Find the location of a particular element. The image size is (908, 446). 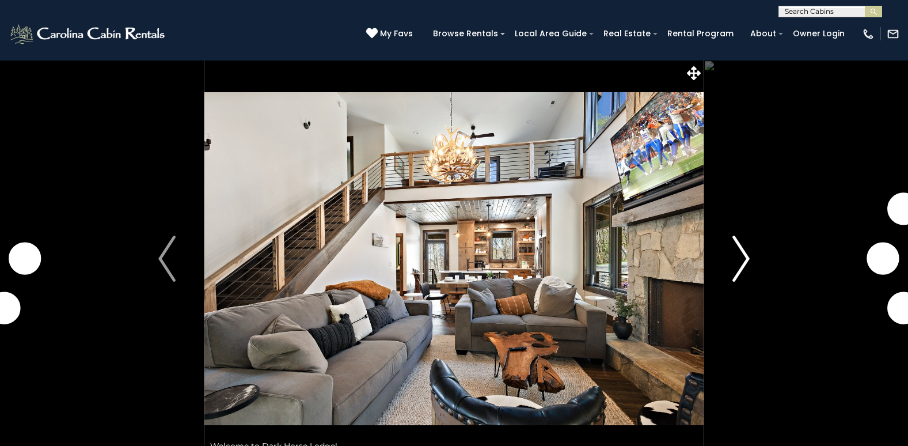

img: phone-regular-white.png is located at coordinates (868, 34).